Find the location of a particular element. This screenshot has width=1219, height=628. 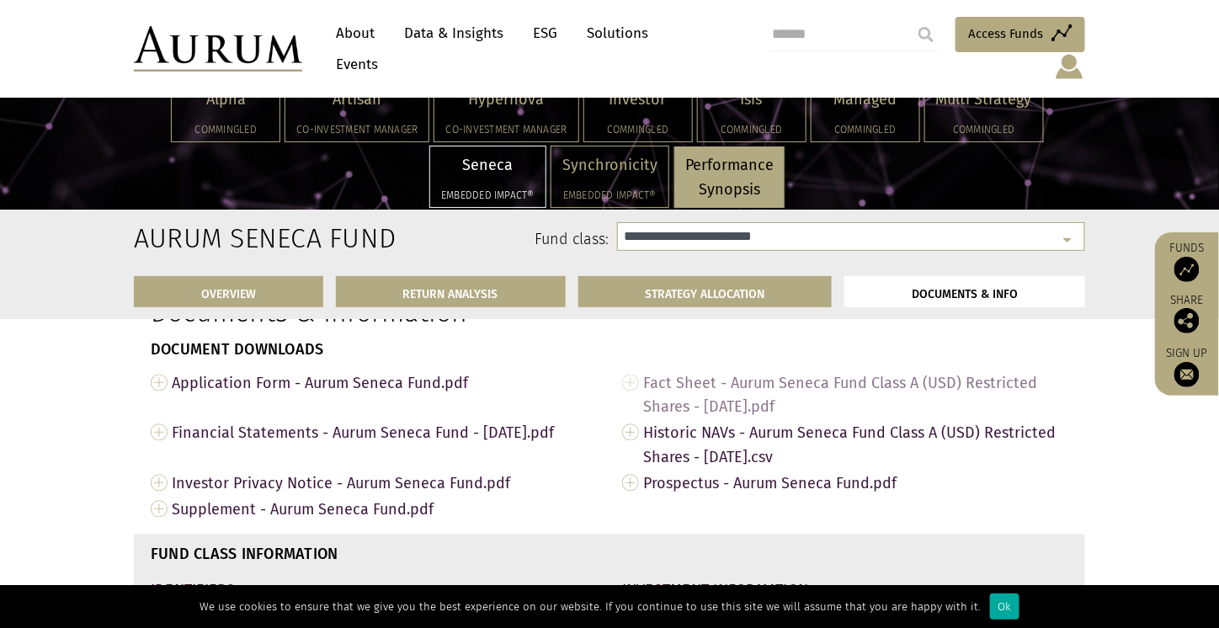

a: Events is located at coordinates (353, 64).